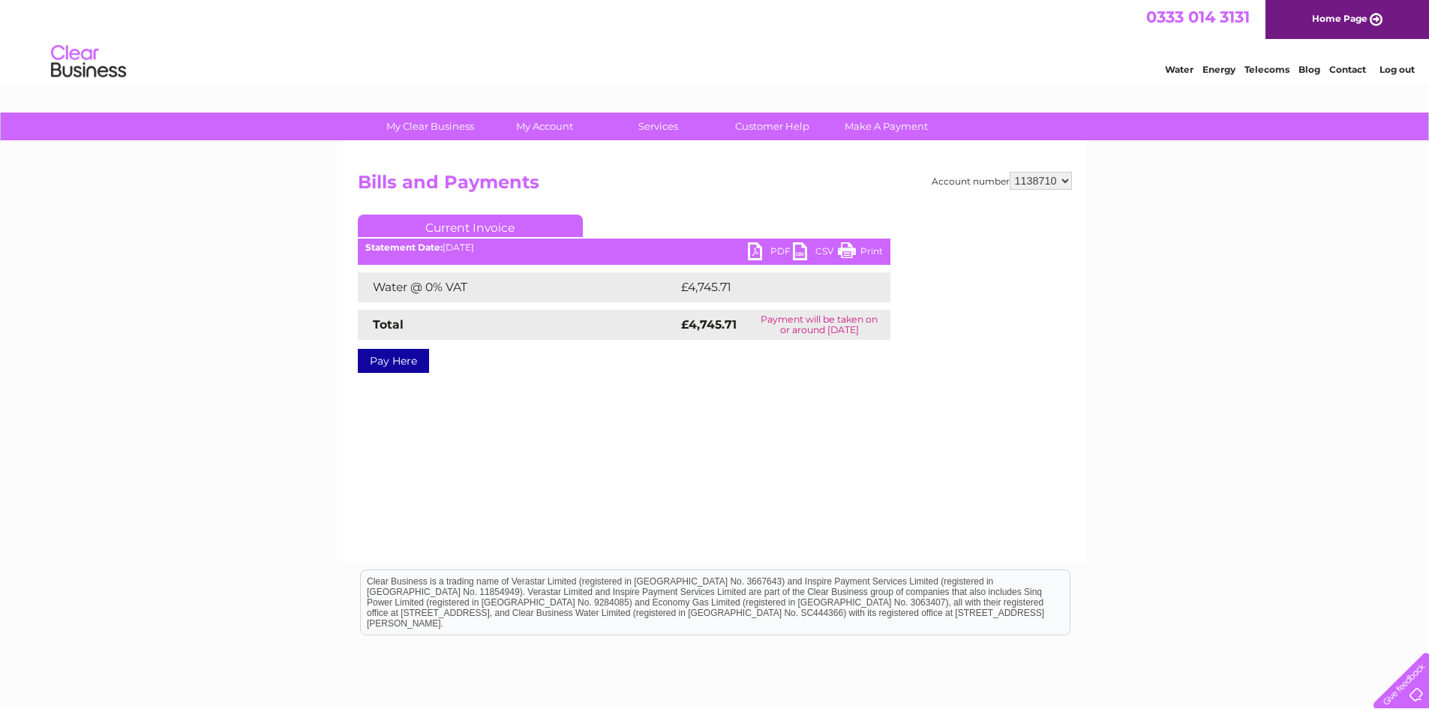 This screenshot has height=709, width=1429. Describe the element at coordinates (1397, 69) in the screenshot. I see `a: Log out` at that location.